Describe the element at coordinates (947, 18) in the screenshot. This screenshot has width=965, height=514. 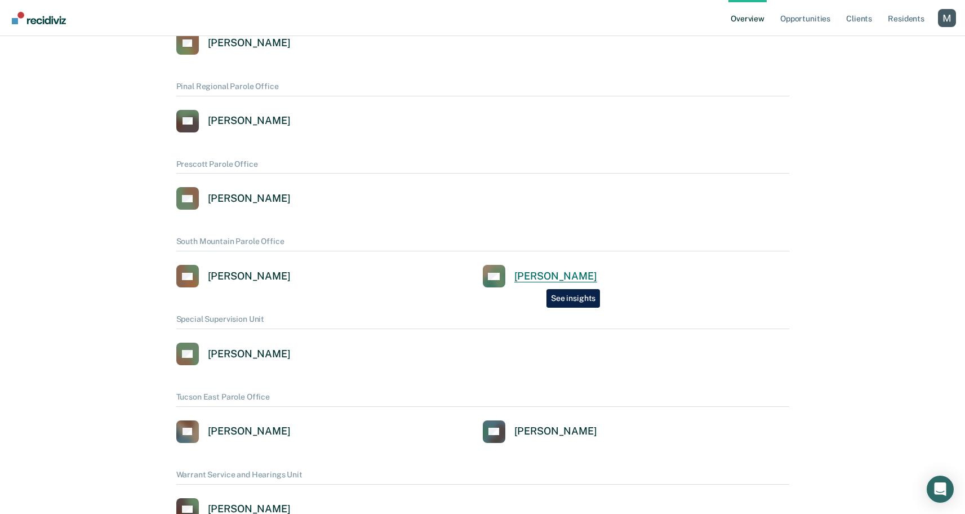
I see `button: Profile dropdown button` at that location.